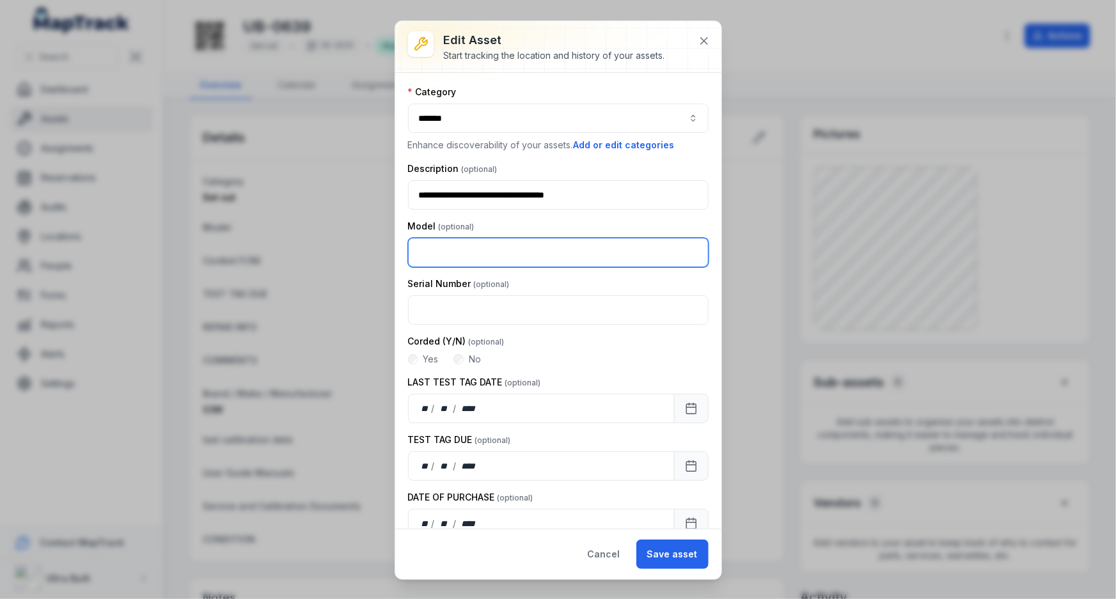  What do you see at coordinates (558, 145) in the screenshot?
I see `p: Enhance discoverability of your assets.` at bounding box center [558, 145].